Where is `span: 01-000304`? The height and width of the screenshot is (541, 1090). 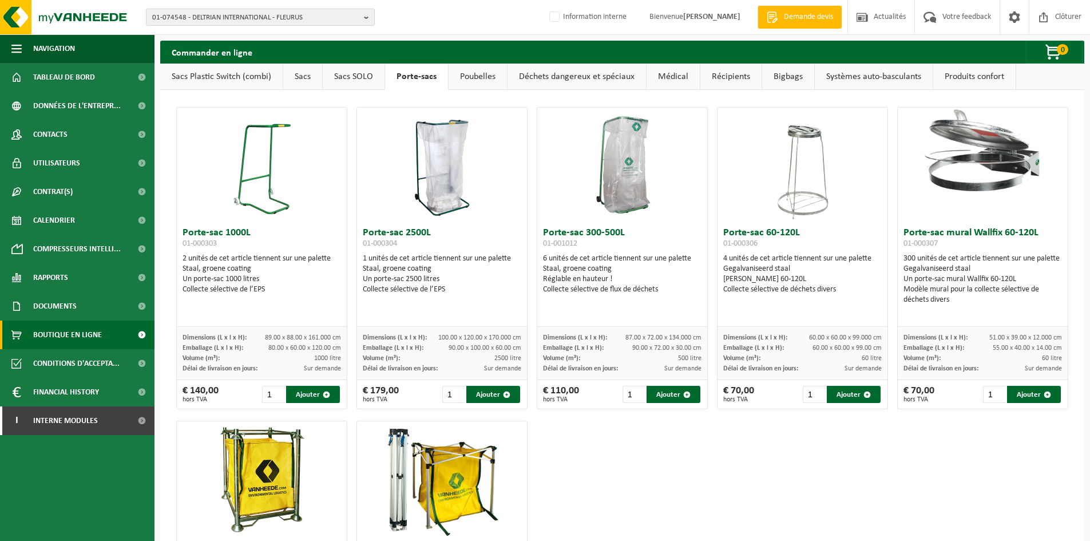 span: 01-000304 is located at coordinates (380, 243).